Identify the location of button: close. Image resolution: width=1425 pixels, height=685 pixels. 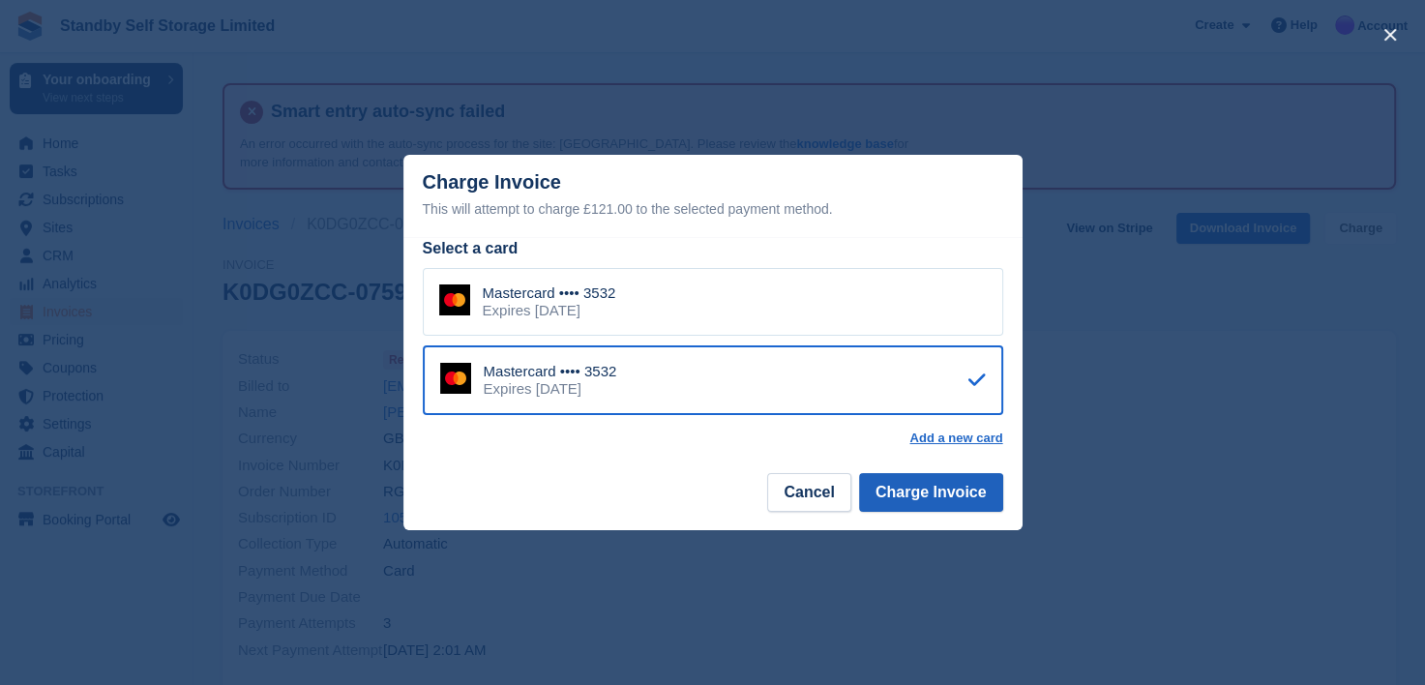
(1390, 35).